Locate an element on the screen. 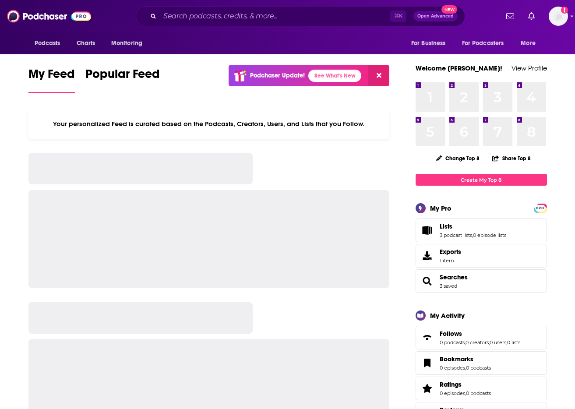  div: My Pro is located at coordinates (441, 208).